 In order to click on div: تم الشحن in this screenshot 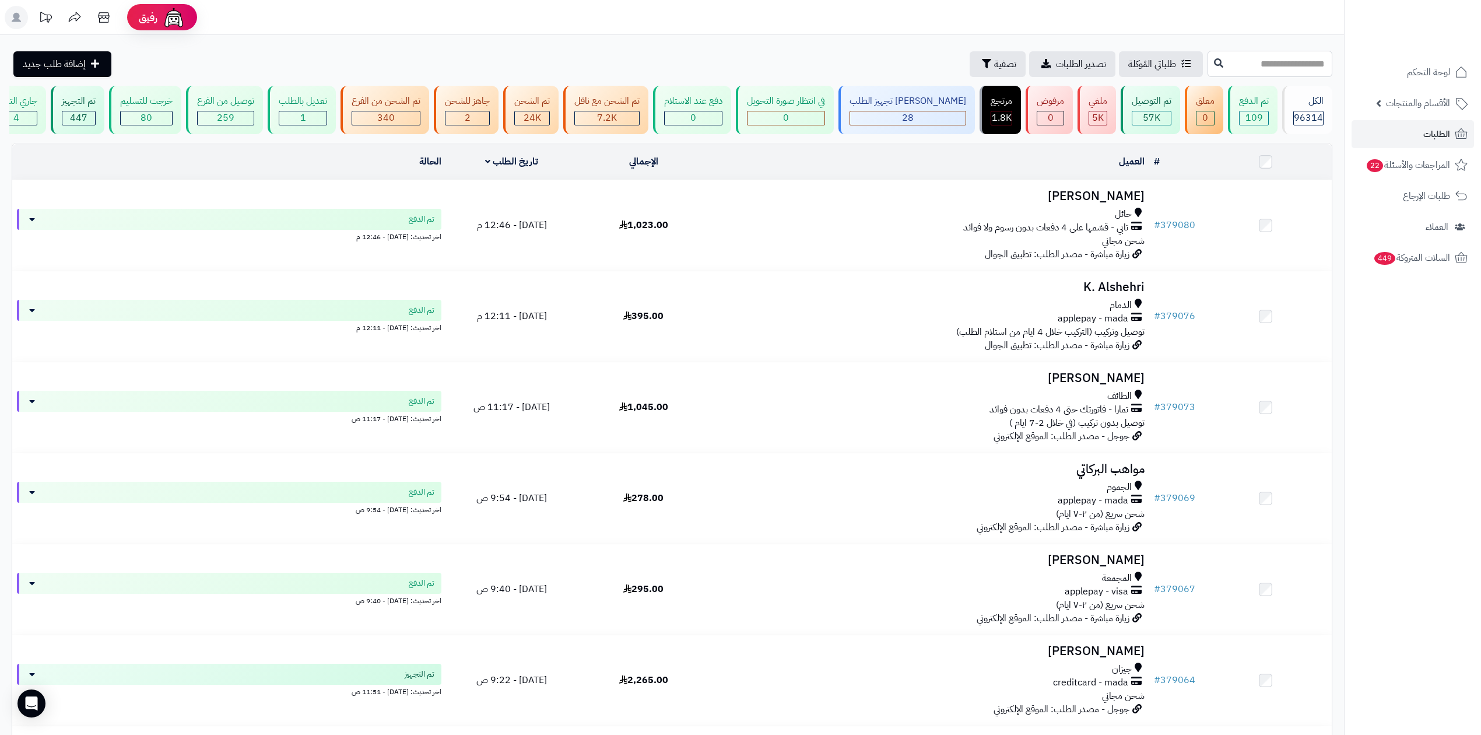, I will do `click(532, 101)`.